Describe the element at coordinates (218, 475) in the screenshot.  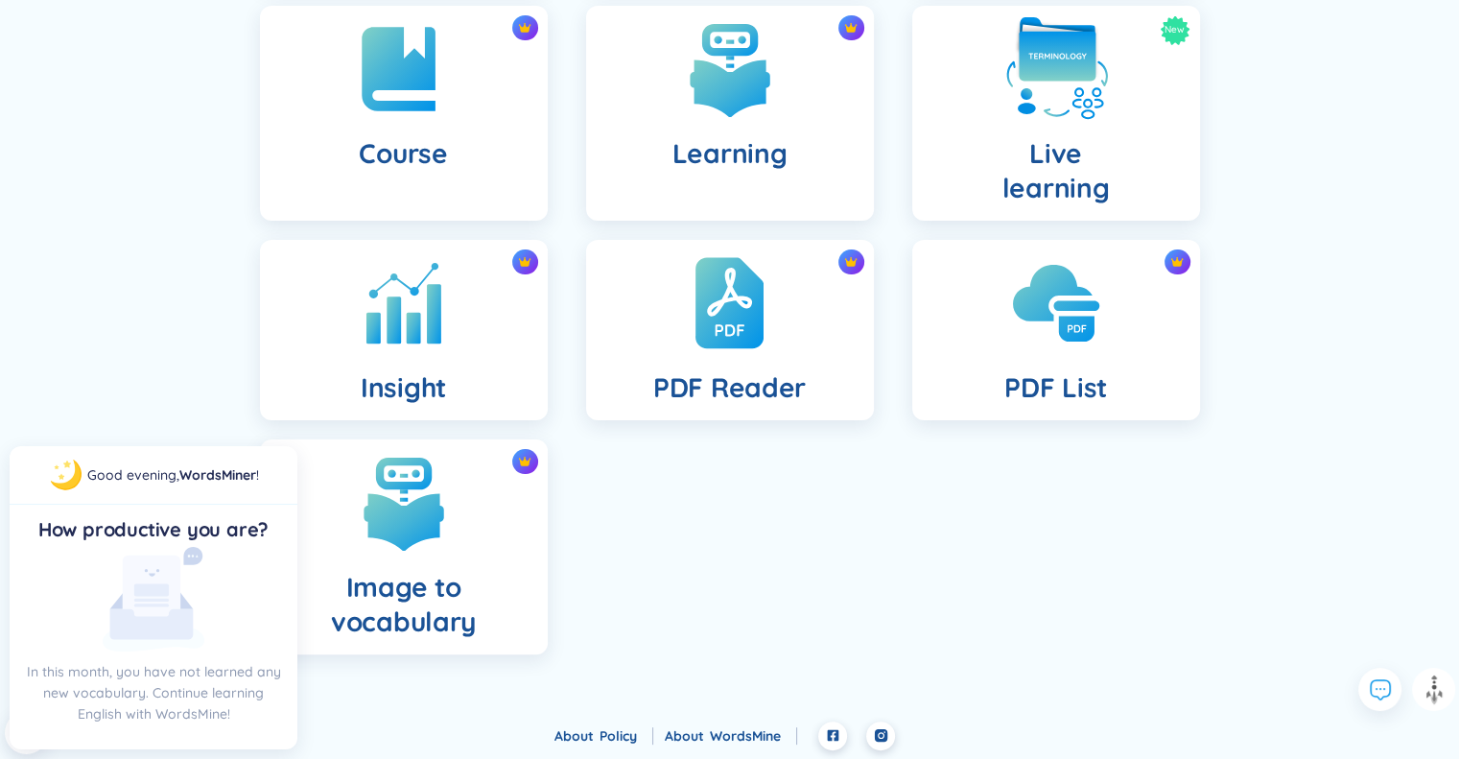
I see `a: WordsMiner` at that location.